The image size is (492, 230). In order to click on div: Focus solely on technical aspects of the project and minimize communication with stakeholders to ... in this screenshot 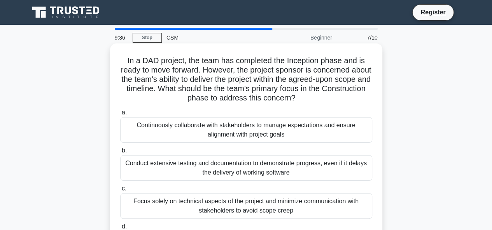, I will do `click(246, 206)`.